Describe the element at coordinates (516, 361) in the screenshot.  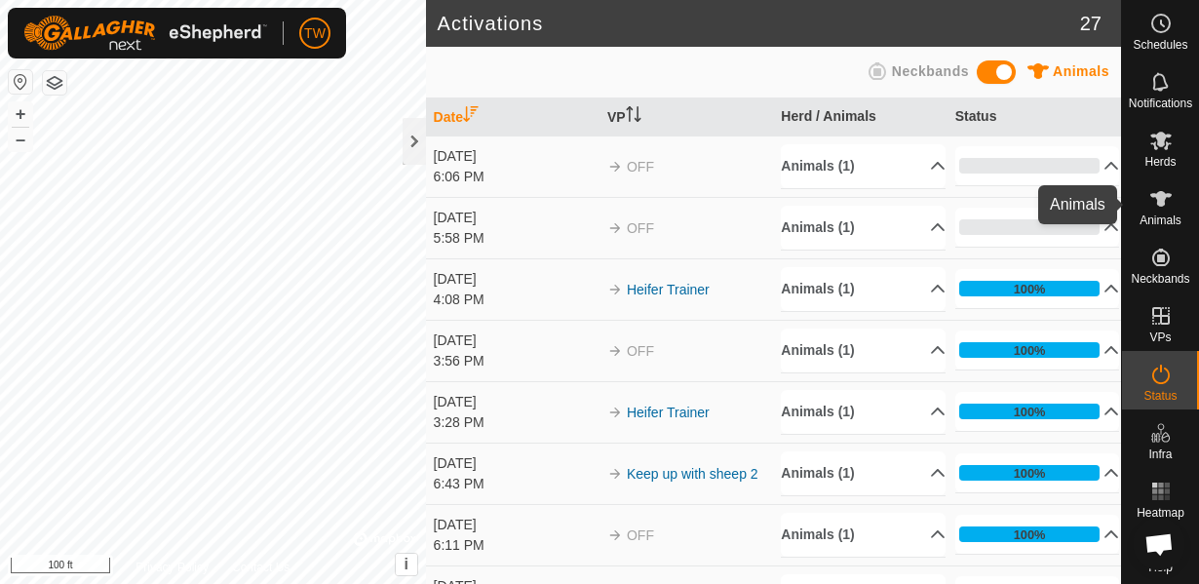
I see `div: 3:56 PM` at that location.